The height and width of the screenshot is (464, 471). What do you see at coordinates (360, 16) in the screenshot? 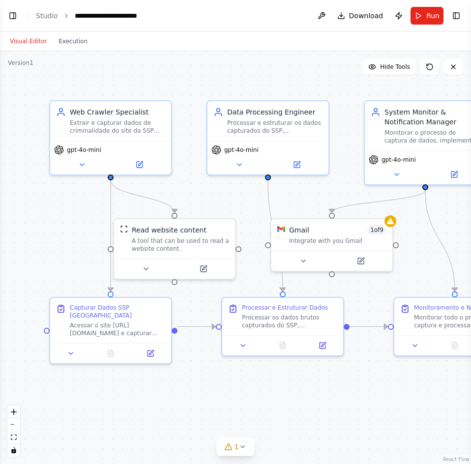
I see `button: Download` at bounding box center [360, 16].